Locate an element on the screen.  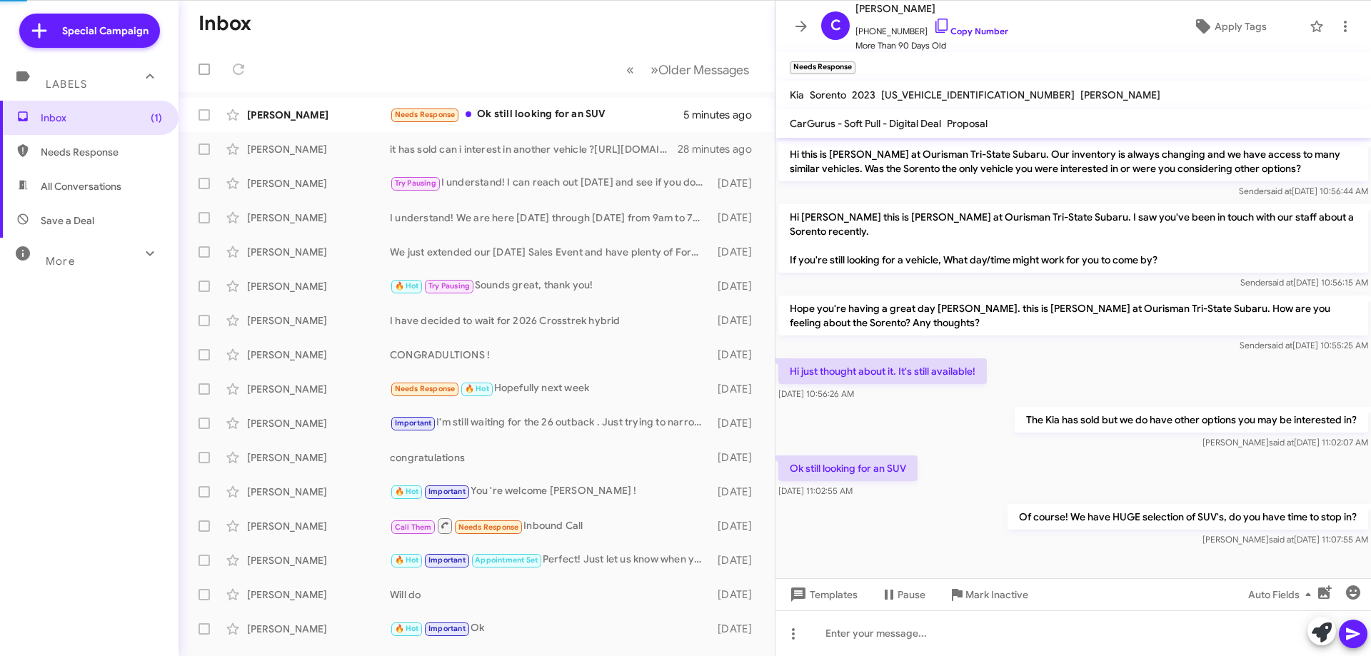
span: Pause is located at coordinates (911, 595).